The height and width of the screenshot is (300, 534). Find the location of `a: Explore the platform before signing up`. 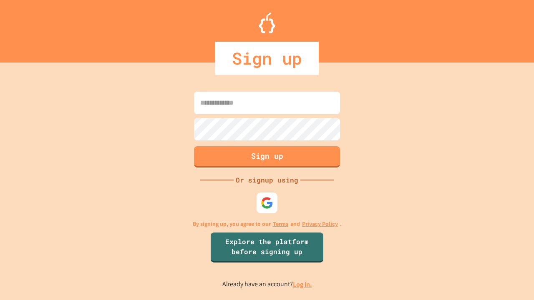

a: Explore the platform before signing up is located at coordinates (267, 248).